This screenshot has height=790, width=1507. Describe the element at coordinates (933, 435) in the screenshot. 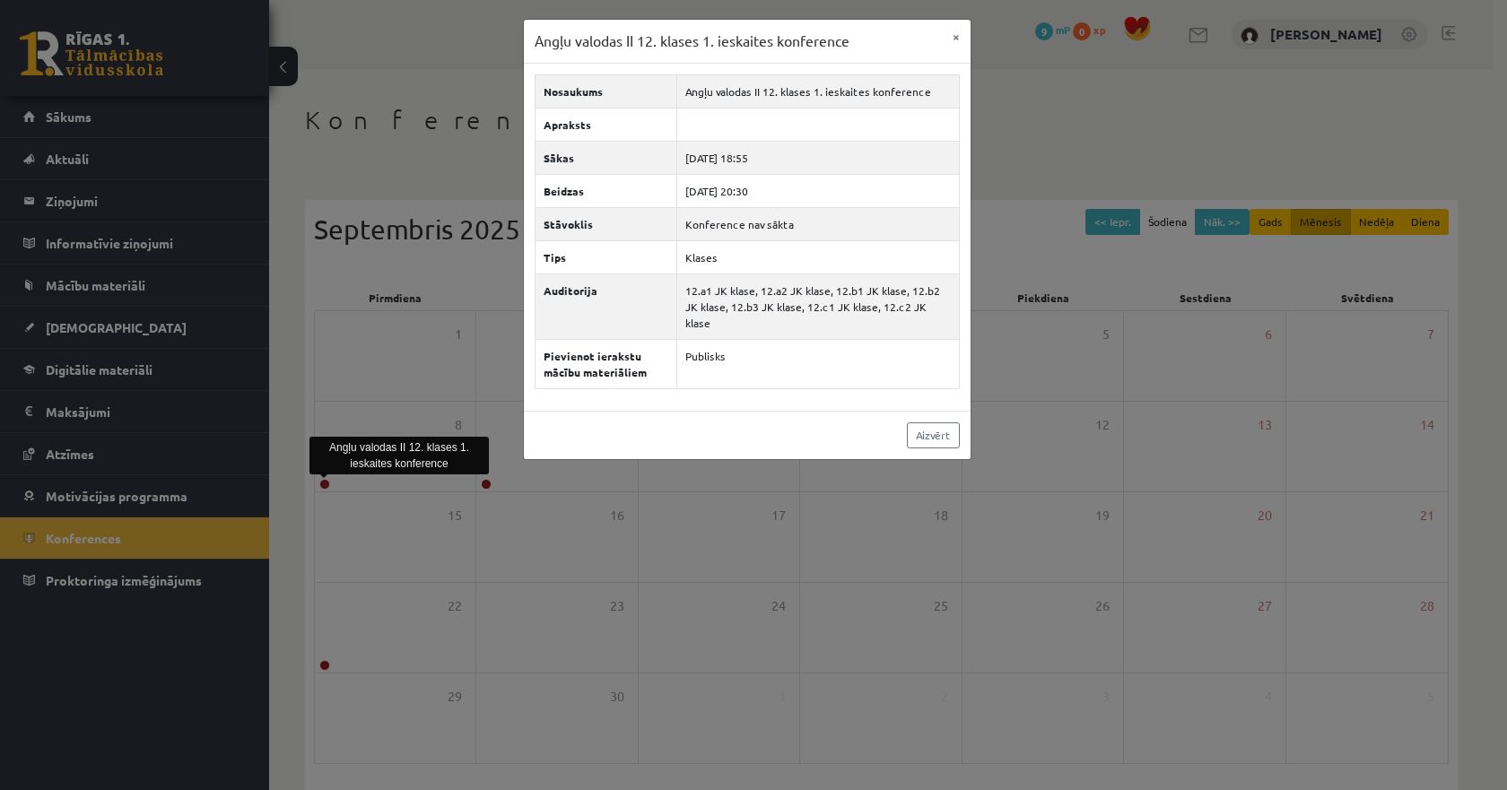

I see `a: Aizvērt` at that location.